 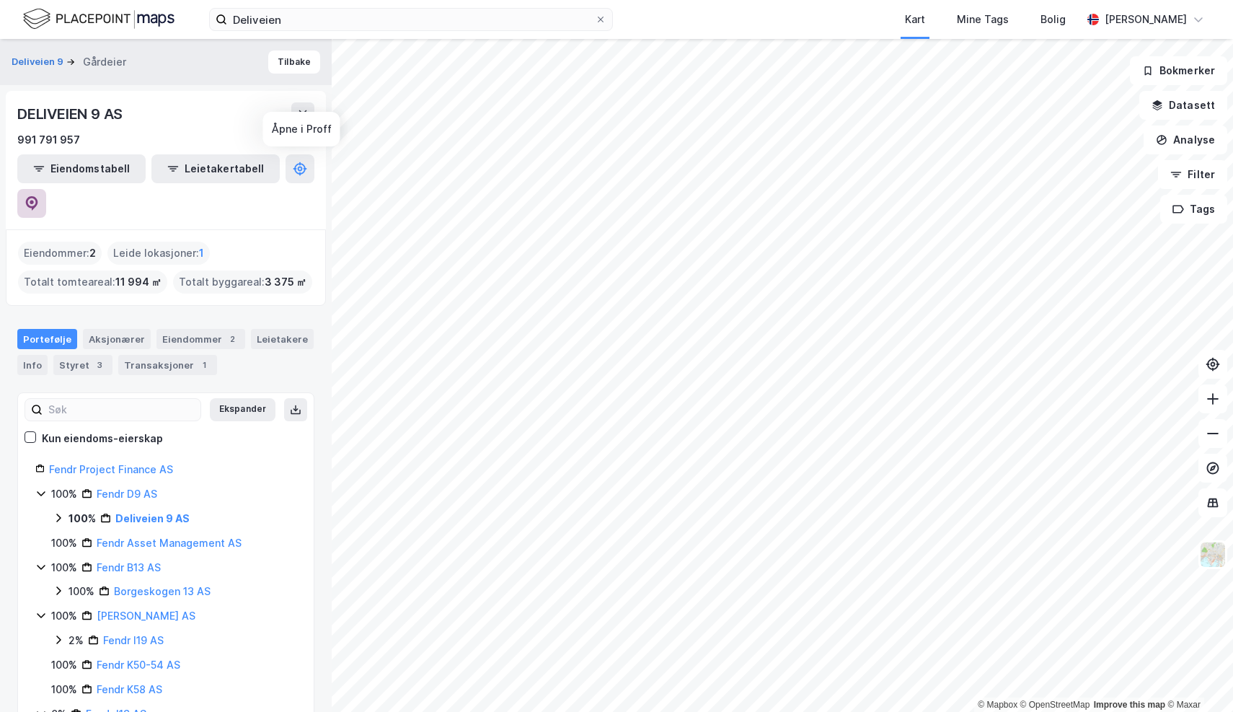 I want to click on div: Totalt byggareal :, so click(x=242, y=282).